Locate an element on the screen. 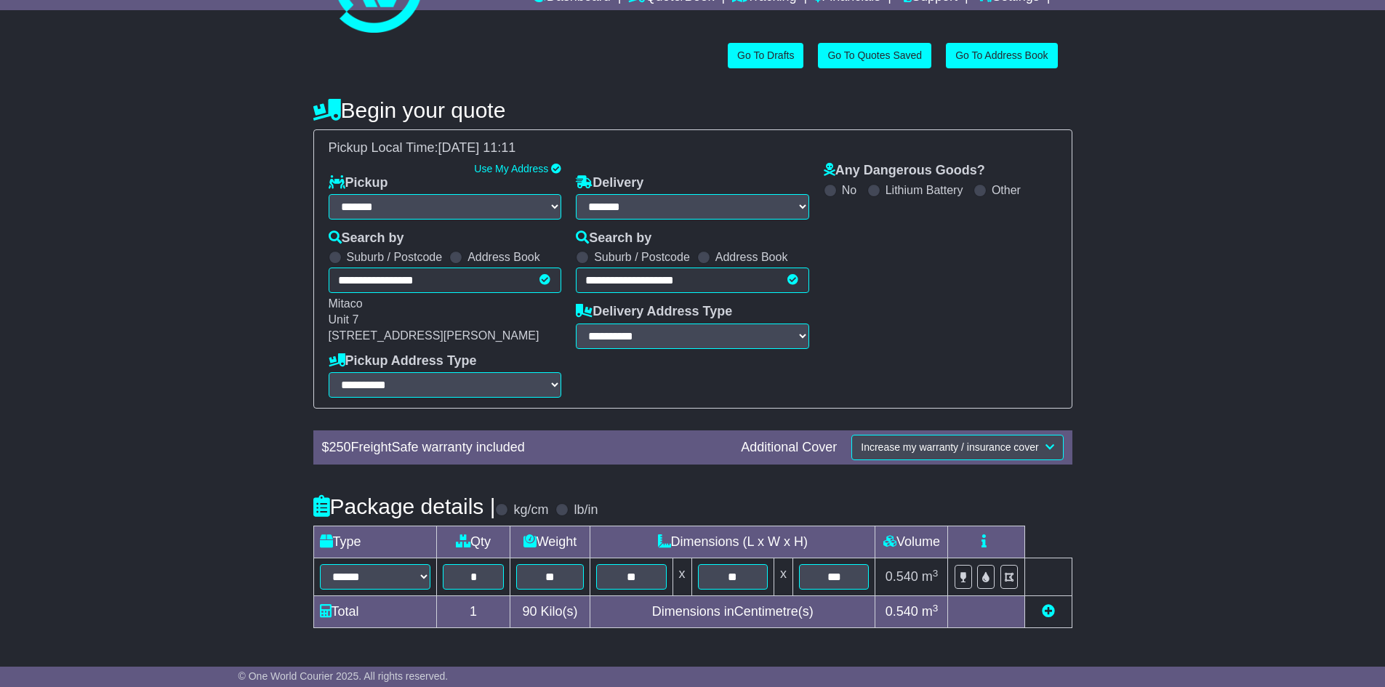 This screenshot has height=687, width=1385. a: Go To Address Book is located at coordinates (1001, 55).